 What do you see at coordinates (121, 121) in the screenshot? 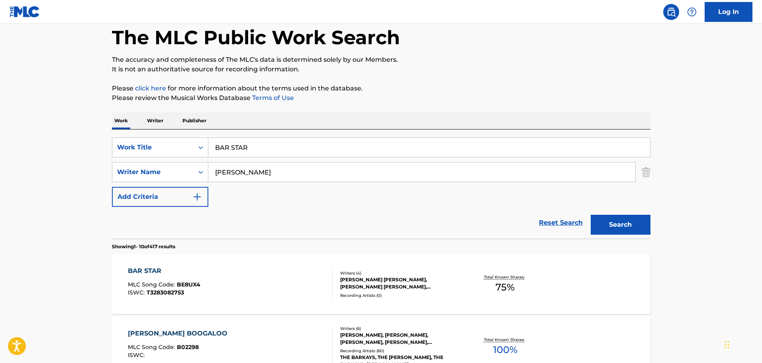
I see `p: Work` at bounding box center [121, 121].